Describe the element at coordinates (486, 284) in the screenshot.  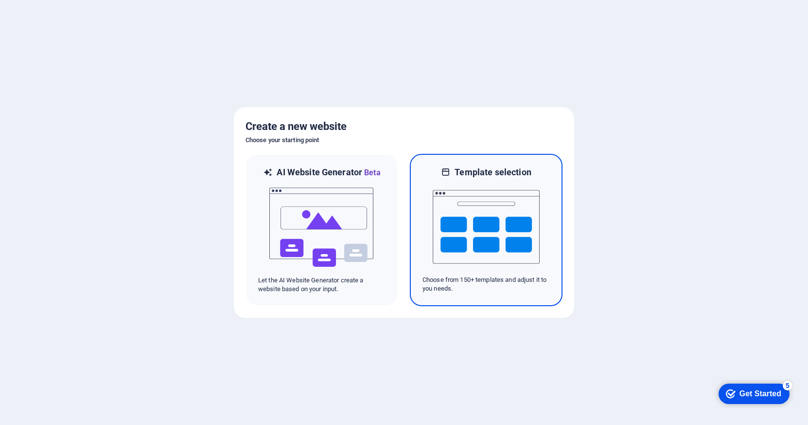
I see `p: Choose from 150+ templates and adjust it to you needs.` at that location.